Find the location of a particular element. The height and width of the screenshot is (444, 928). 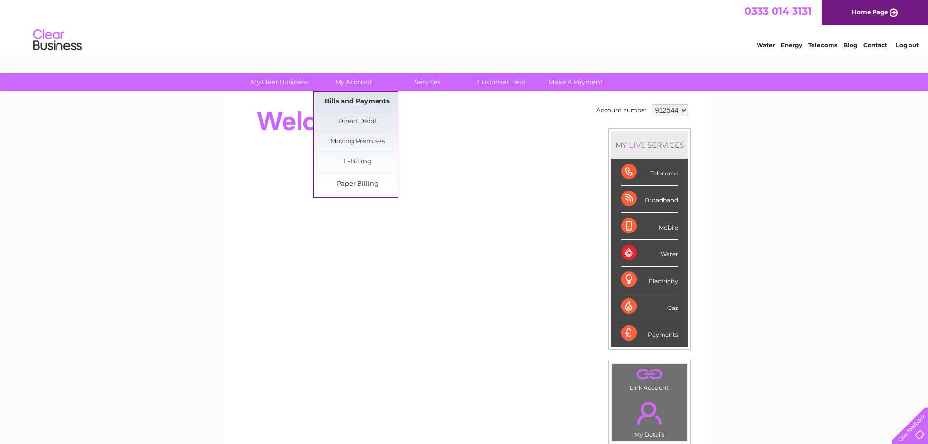

a: E-Billing is located at coordinates (357, 162).